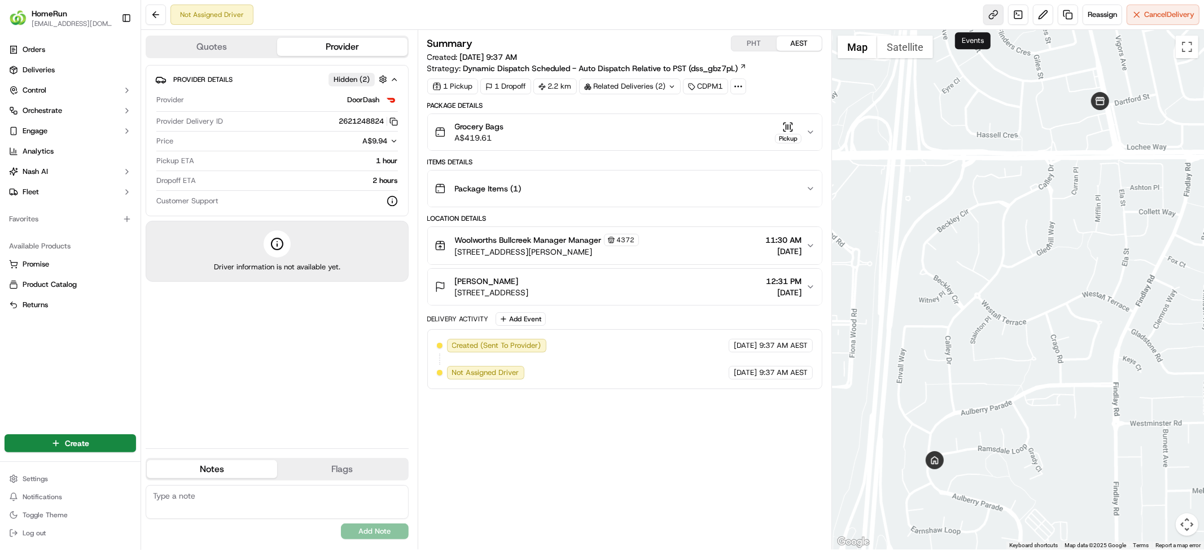  I want to click on button: Provider, so click(342, 47).